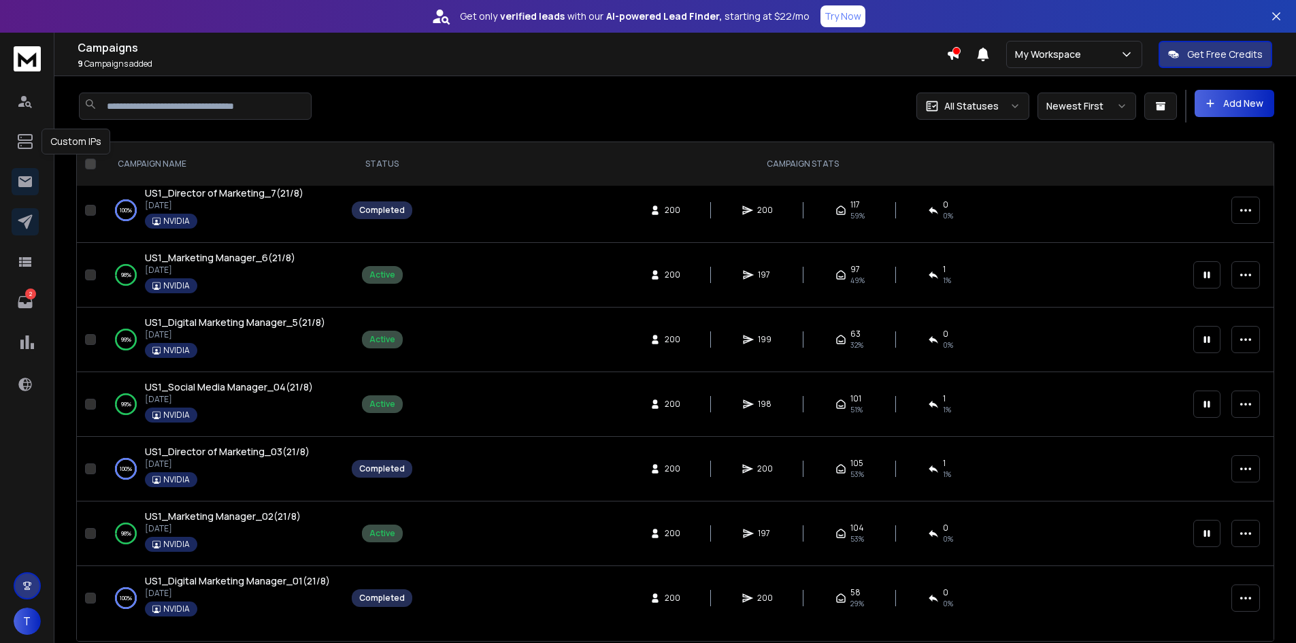 The image size is (1296, 643). I want to click on span: US1_Digital Marketing Manager_01(21/8), so click(238, 580).